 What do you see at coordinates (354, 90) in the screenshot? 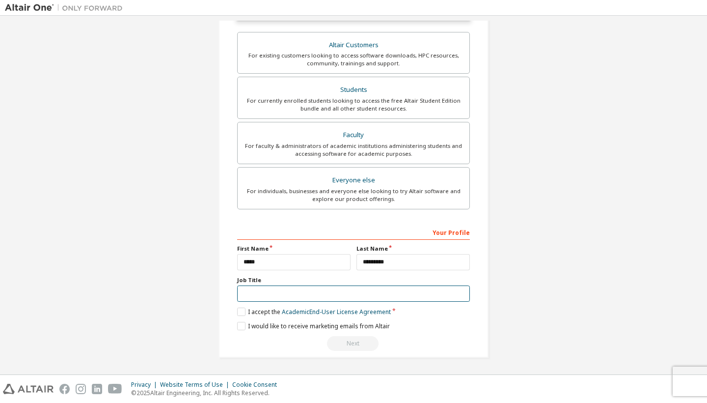
I see `div: Students` at bounding box center [354, 90].